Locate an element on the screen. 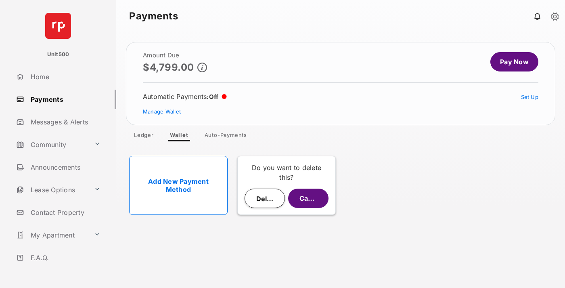 The width and height of the screenshot is (565, 288). button: Cancel is located at coordinates (309, 198).